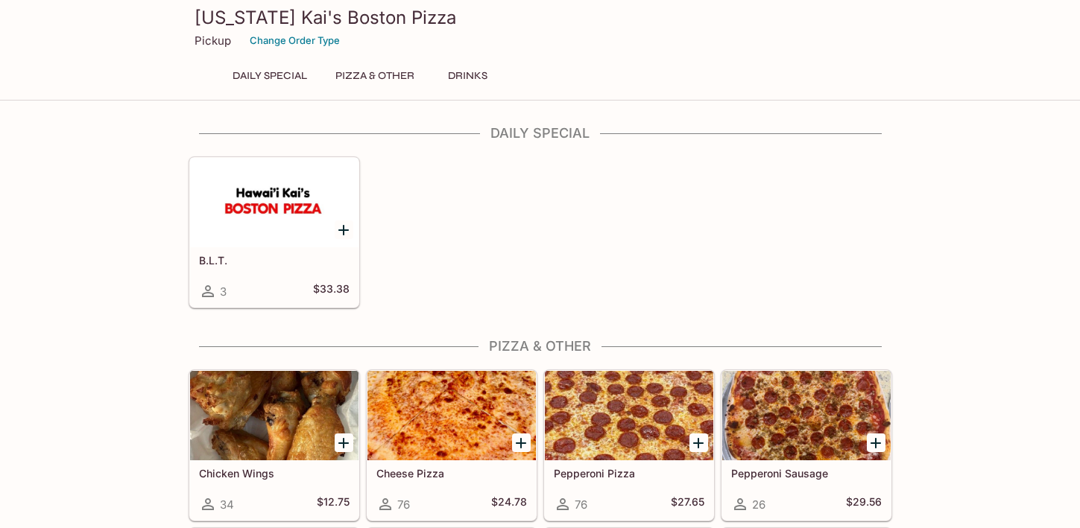 This screenshot has height=528, width=1080. I want to click on h5: $12.75, so click(333, 504).